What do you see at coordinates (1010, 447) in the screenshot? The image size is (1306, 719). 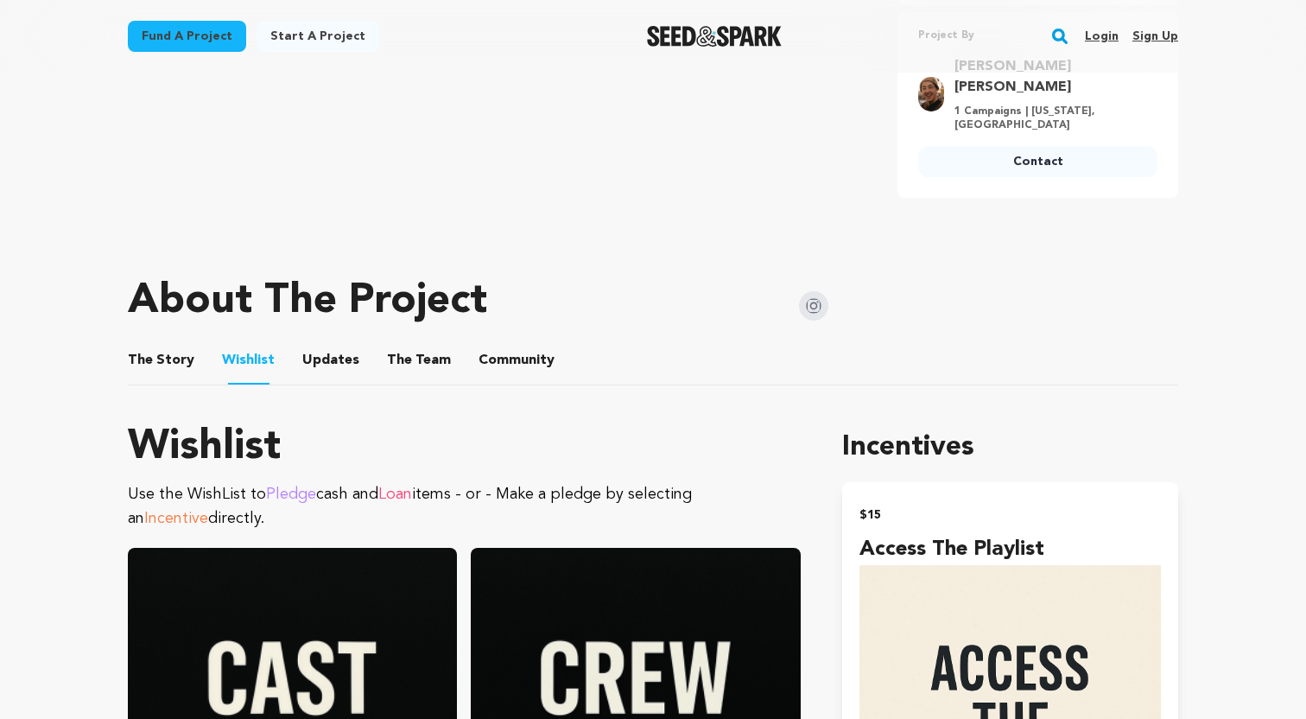 I see `h1: Incentives` at bounding box center [1010, 447].